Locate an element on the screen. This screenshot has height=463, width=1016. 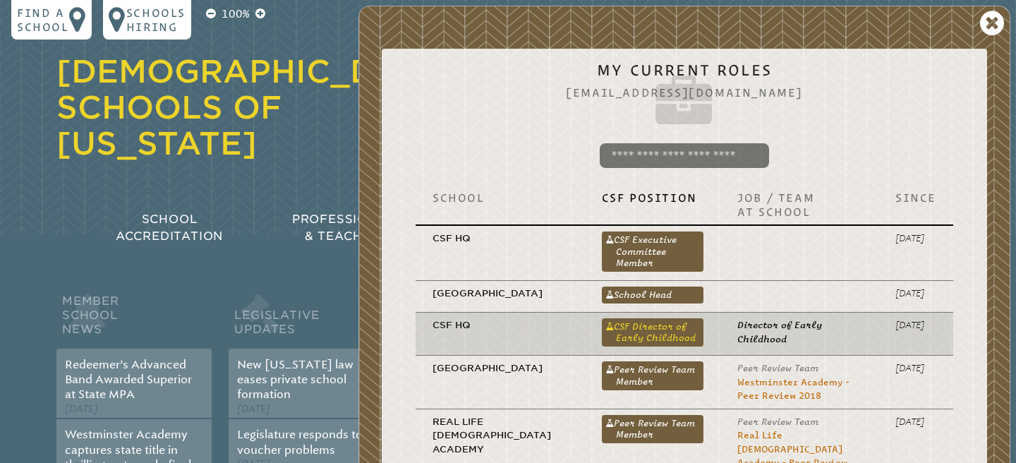
span: Professional Development & Teacher Certification is located at coordinates (395, 227).